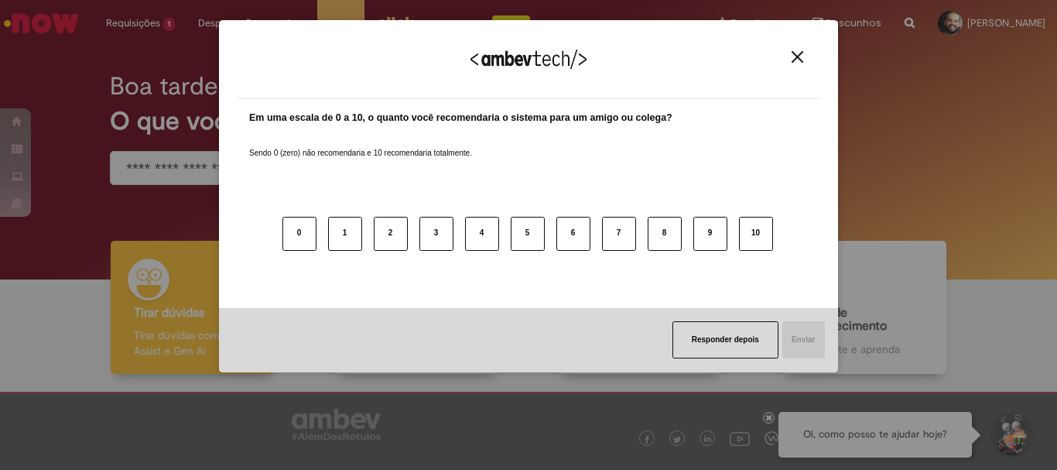 The width and height of the screenshot is (1057, 470). What do you see at coordinates (756, 234) in the screenshot?
I see `button: 10` at bounding box center [756, 234].